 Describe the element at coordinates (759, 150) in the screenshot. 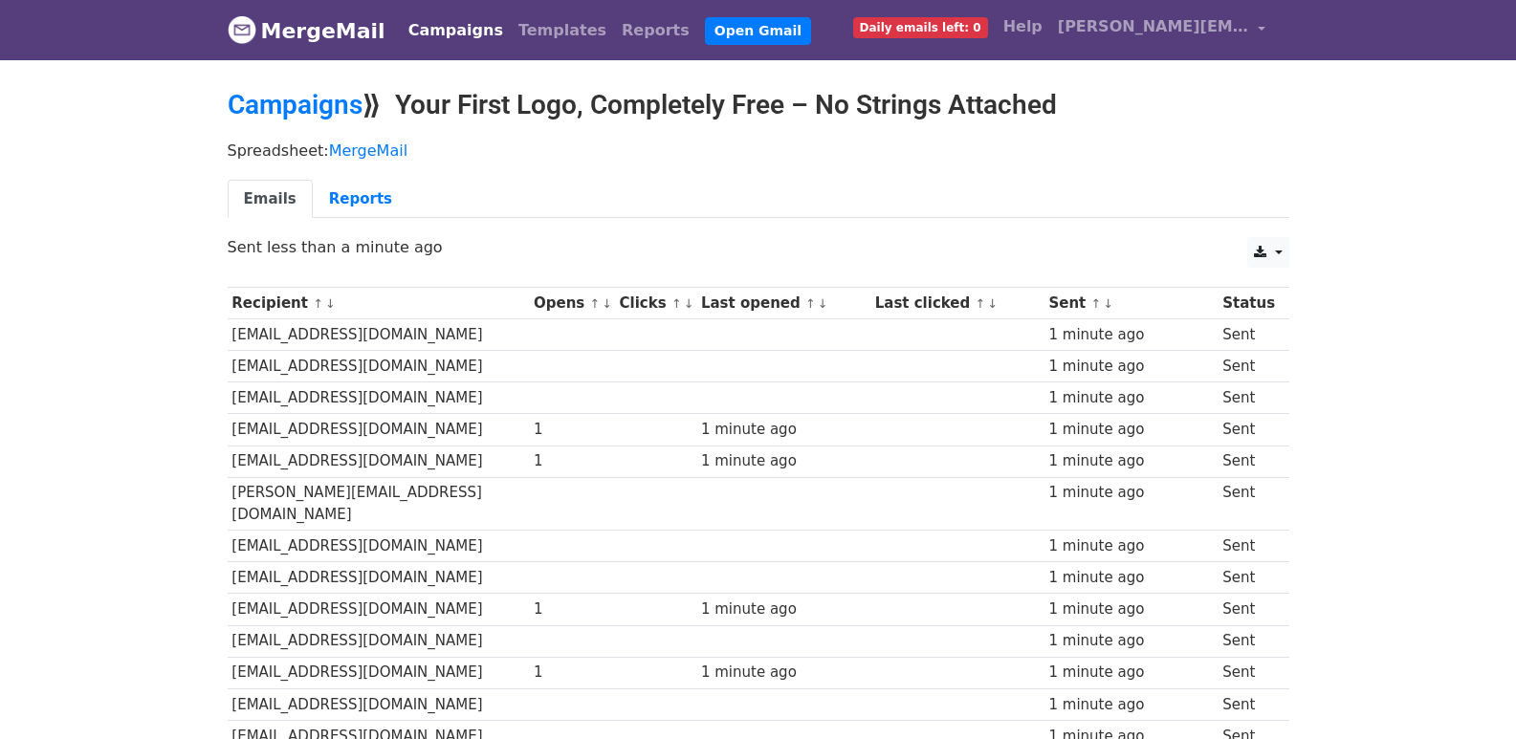

I see `p: Spreadsheet:` at that location.